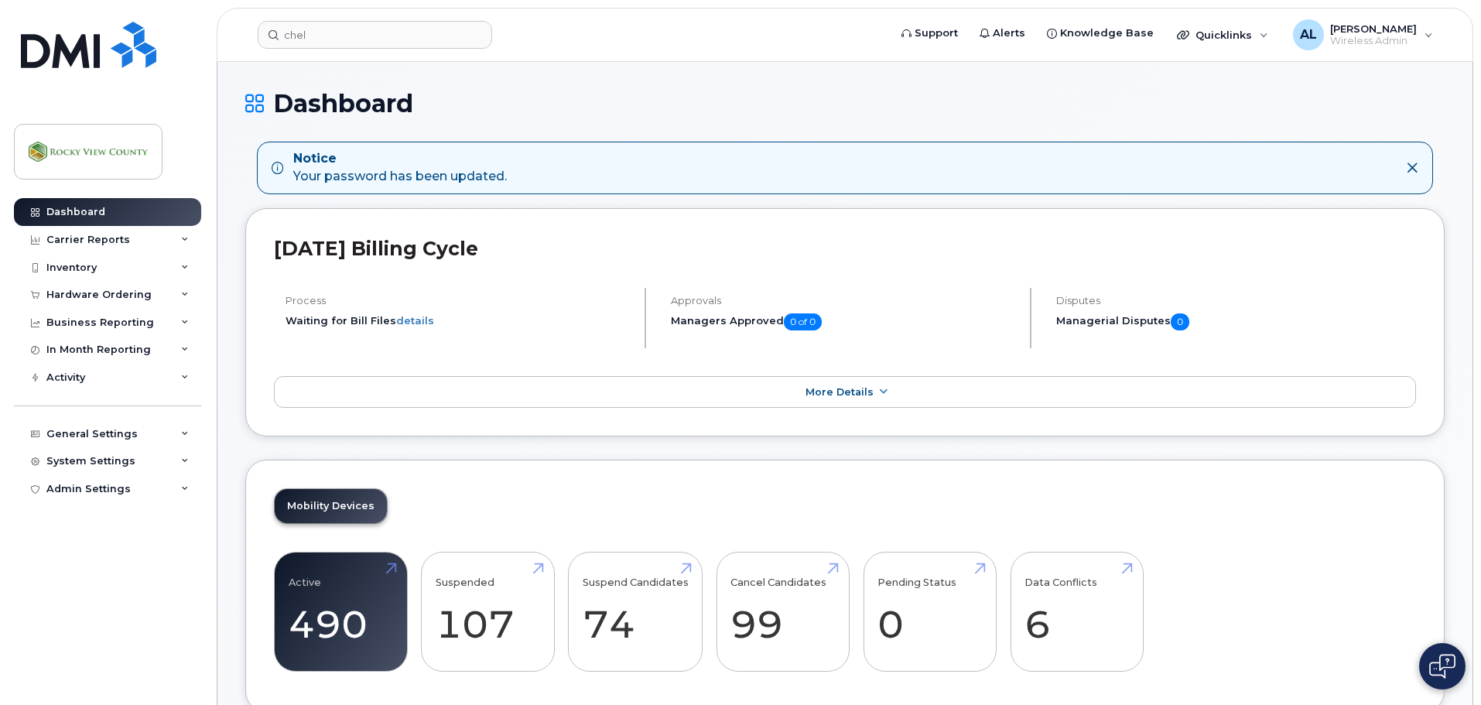  What do you see at coordinates (458, 320) in the screenshot?
I see `li: Waiting for Bill Files` at bounding box center [458, 320].